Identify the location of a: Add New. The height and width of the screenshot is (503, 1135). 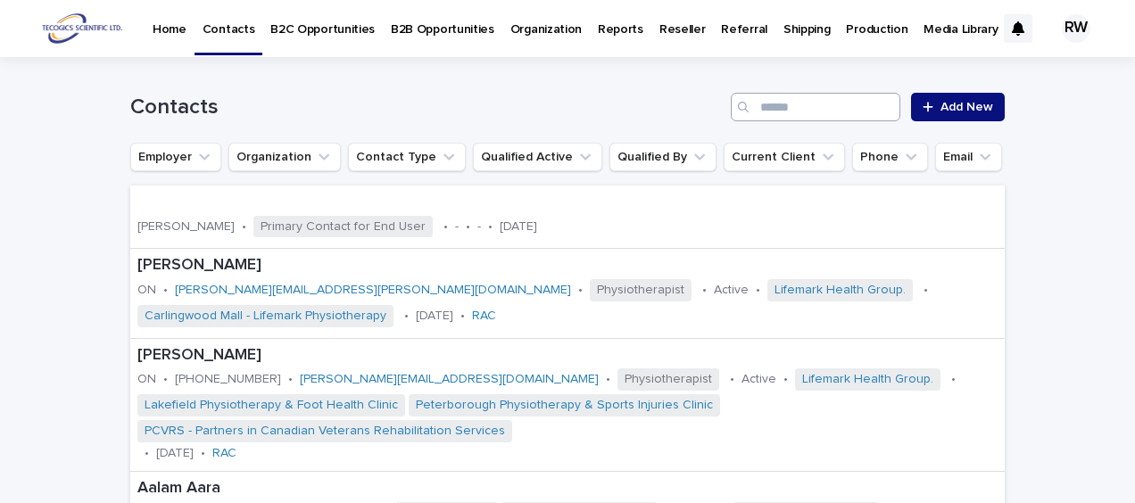
(957, 107).